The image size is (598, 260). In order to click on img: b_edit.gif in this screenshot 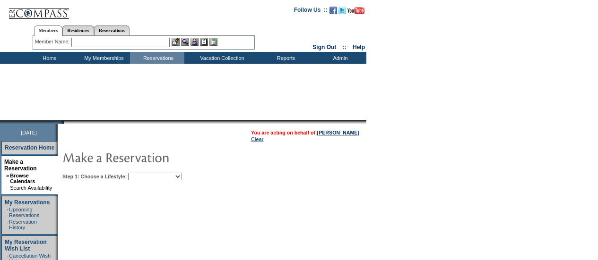, I will do `click(175, 42)`.